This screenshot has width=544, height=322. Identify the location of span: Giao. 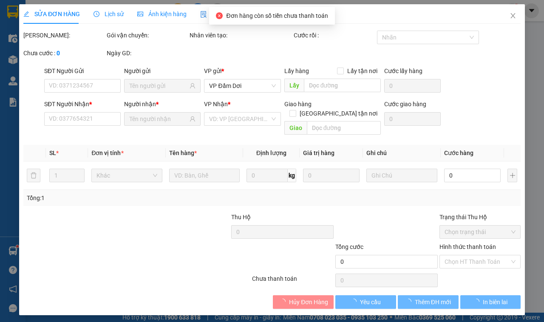
(295, 128).